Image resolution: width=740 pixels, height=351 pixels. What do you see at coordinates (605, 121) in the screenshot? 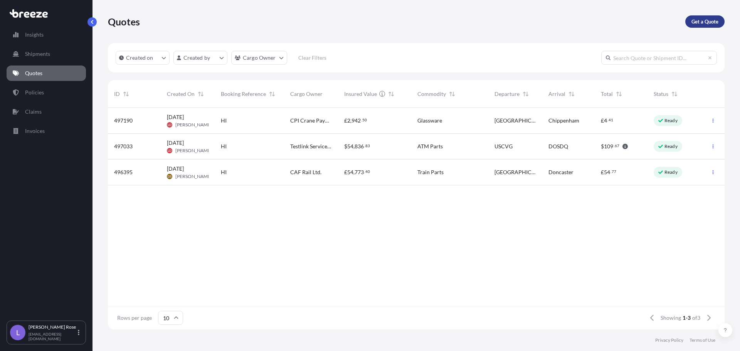
I see `span: 4` at bounding box center [605, 121].